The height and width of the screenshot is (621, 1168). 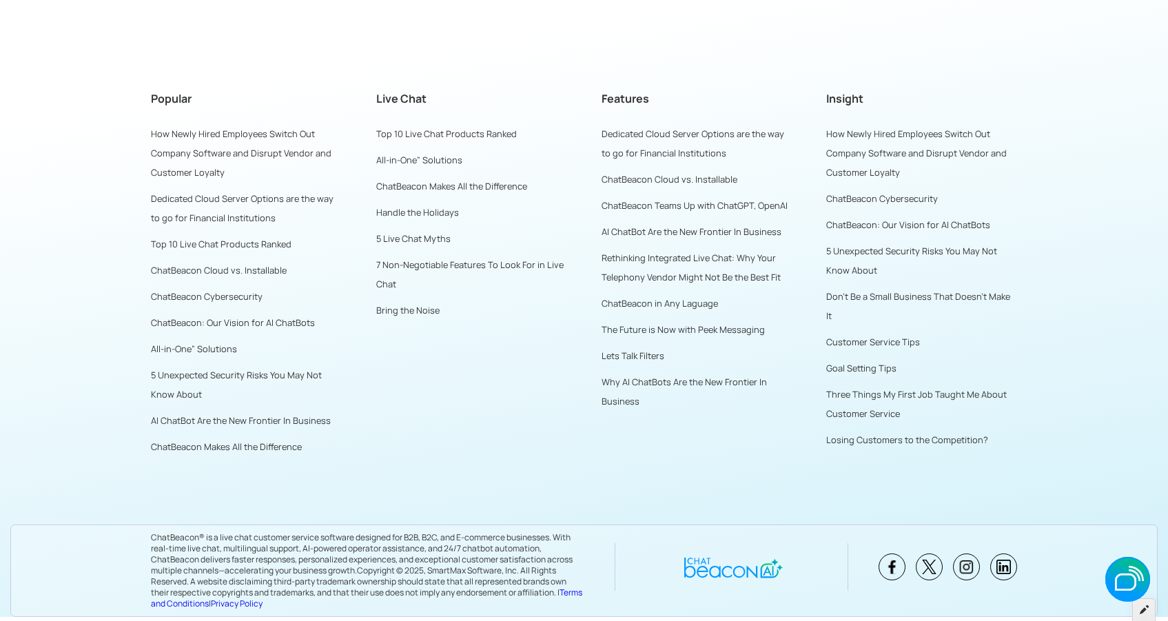 What do you see at coordinates (861, 368) in the screenshot?
I see `a: Goal Setting Tips` at bounding box center [861, 368].